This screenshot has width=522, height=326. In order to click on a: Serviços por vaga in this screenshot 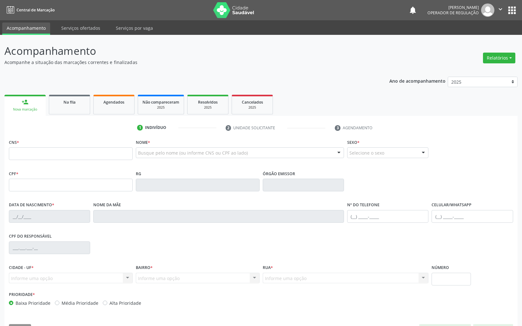, I will do `click(134, 28)`.